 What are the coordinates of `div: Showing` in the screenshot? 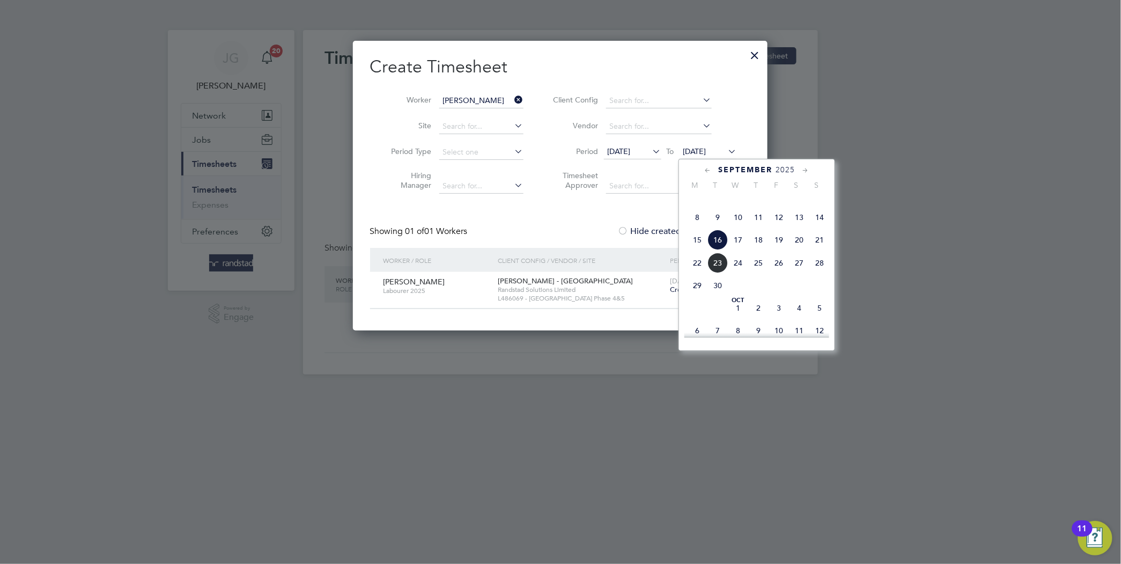 It's located at (420, 231).